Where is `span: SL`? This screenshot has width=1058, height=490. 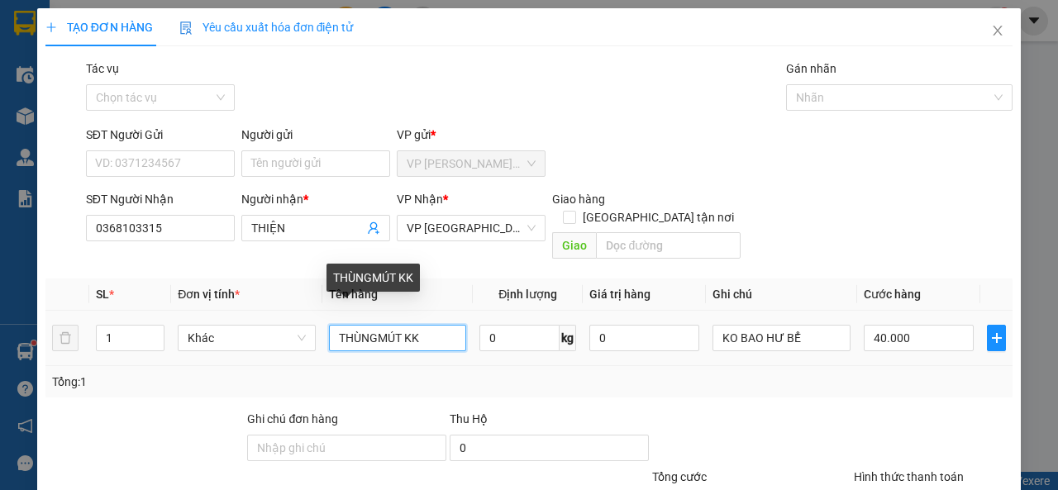
span: SL is located at coordinates (103, 294).